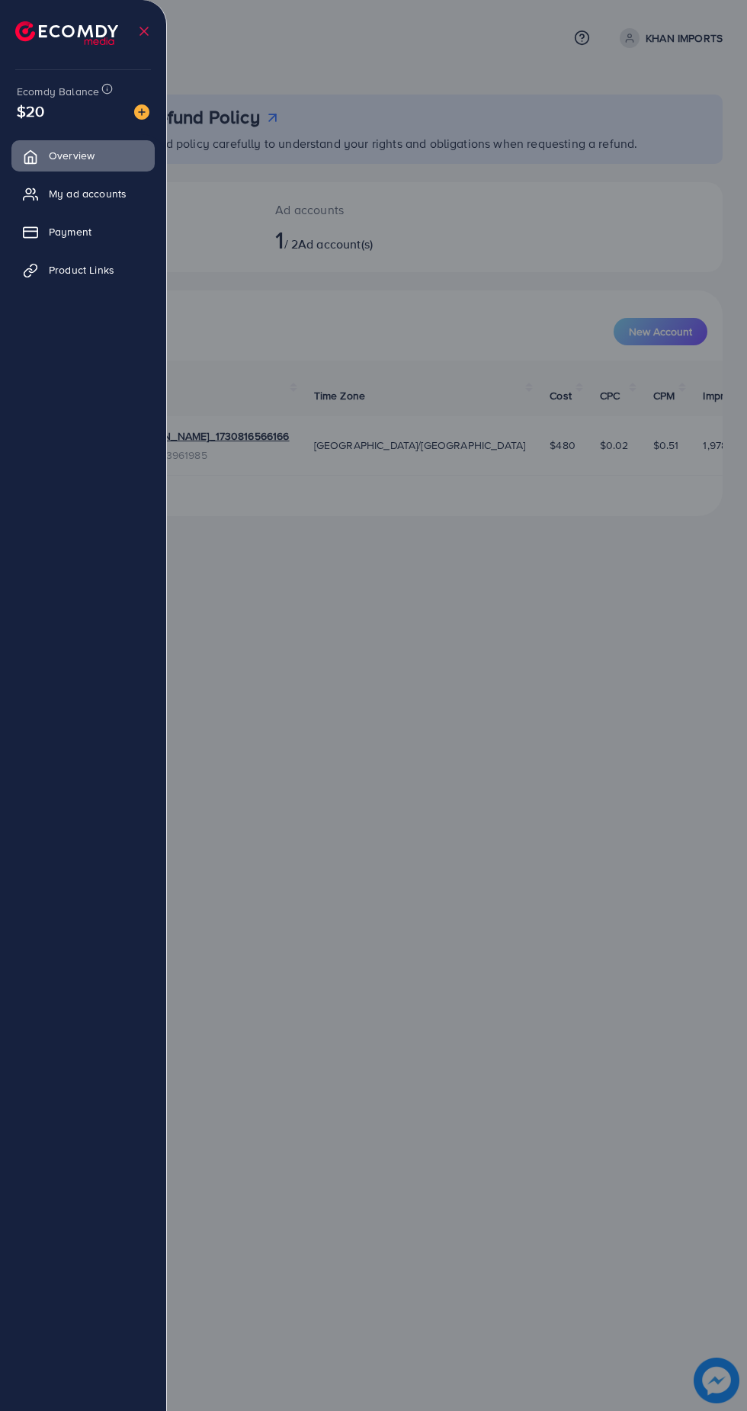 Image resolution: width=747 pixels, height=1411 pixels. Describe the element at coordinates (142, 112) in the screenshot. I see `img: image` at that location.